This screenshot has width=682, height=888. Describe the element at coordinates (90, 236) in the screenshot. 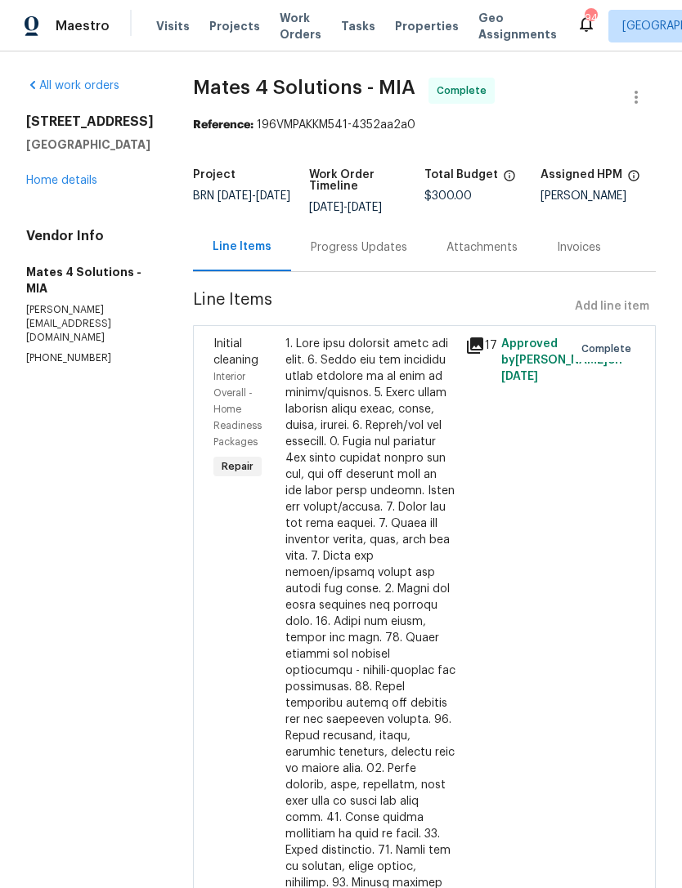

I see `h4: Vendor Info` at that location.